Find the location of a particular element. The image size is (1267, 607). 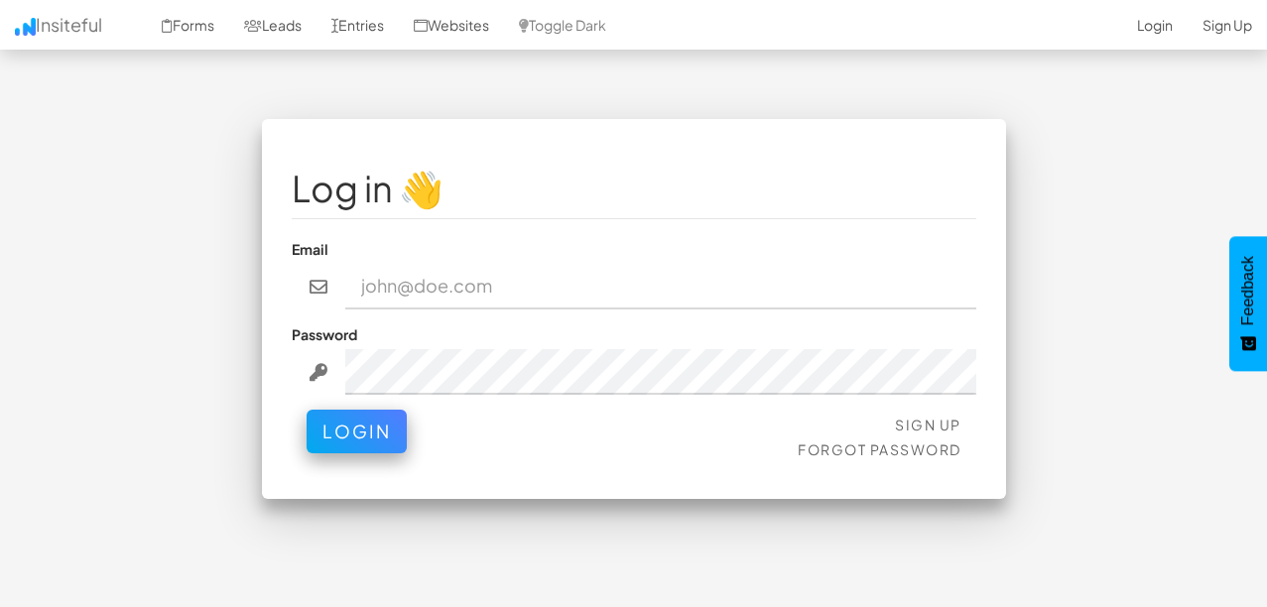

a: Sign Up is located at coordinates (928, 425).